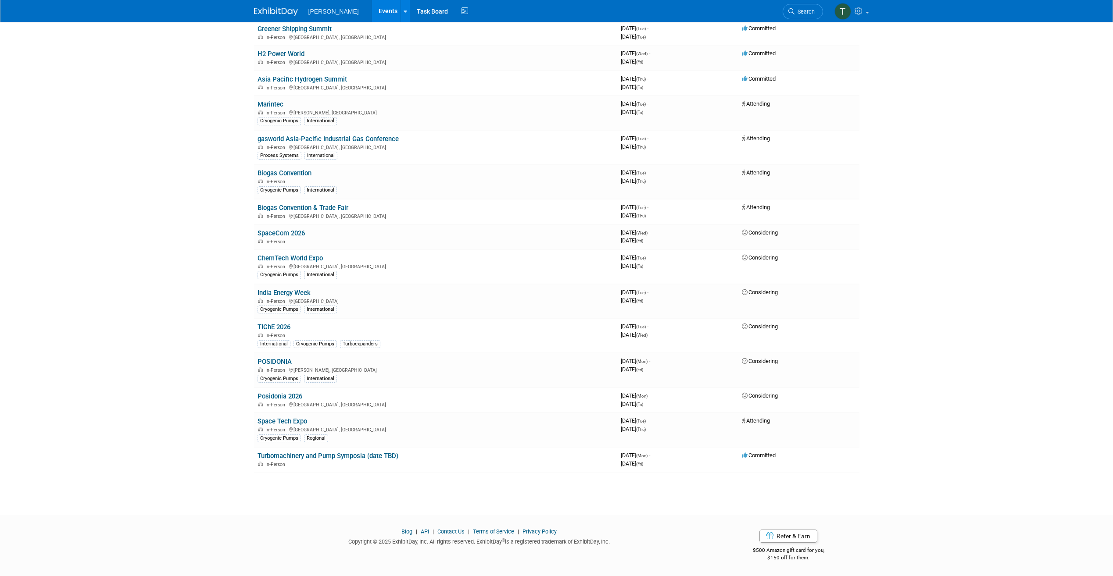  Describe the element at coordinates (282, 422) in the screenshot. I see `a: Space Tech Expo` at that location.